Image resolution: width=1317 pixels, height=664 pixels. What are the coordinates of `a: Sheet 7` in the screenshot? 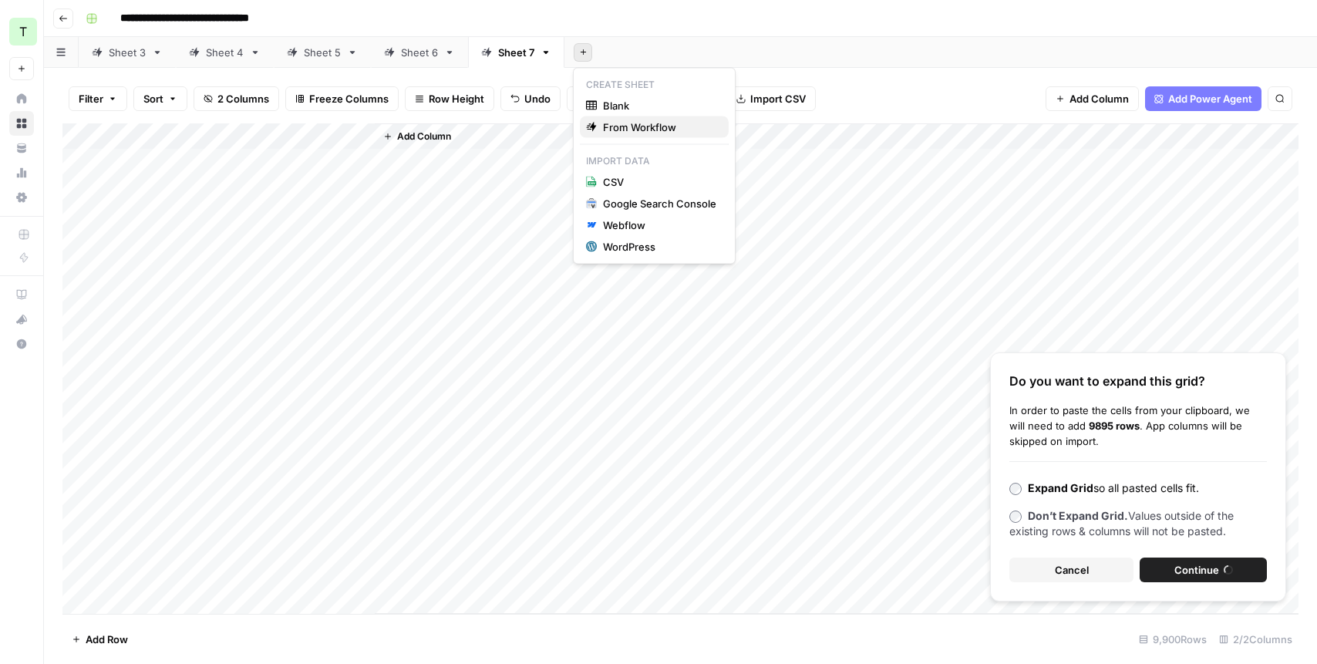 It's located at (516, 52).